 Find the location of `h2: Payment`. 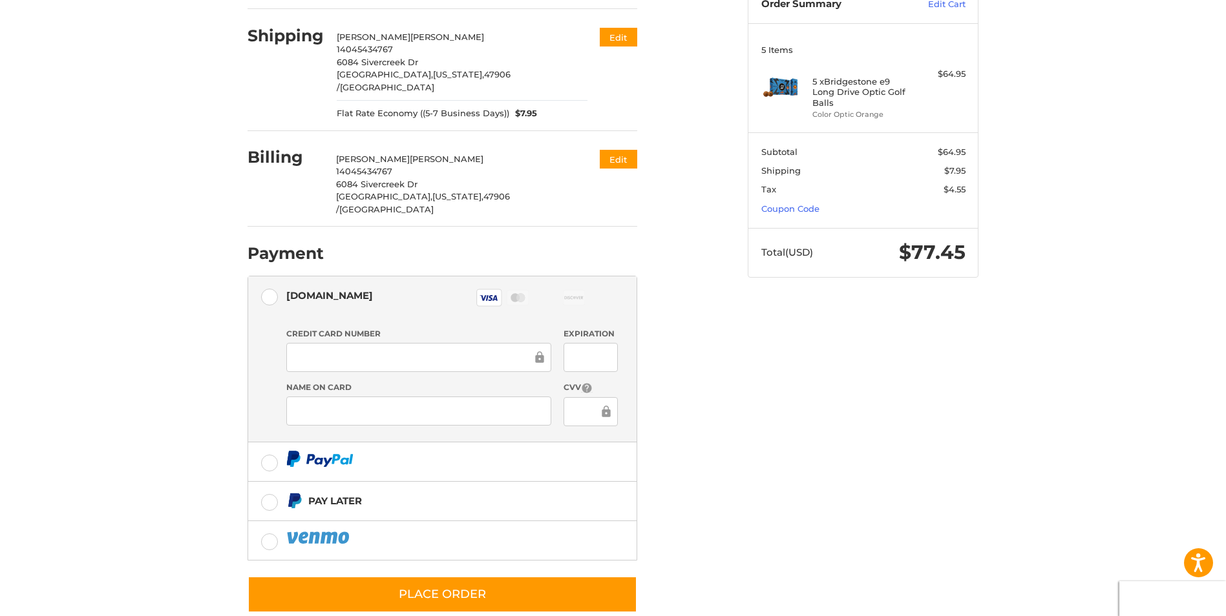

h2: Payment is located at coordinates (286, 253).